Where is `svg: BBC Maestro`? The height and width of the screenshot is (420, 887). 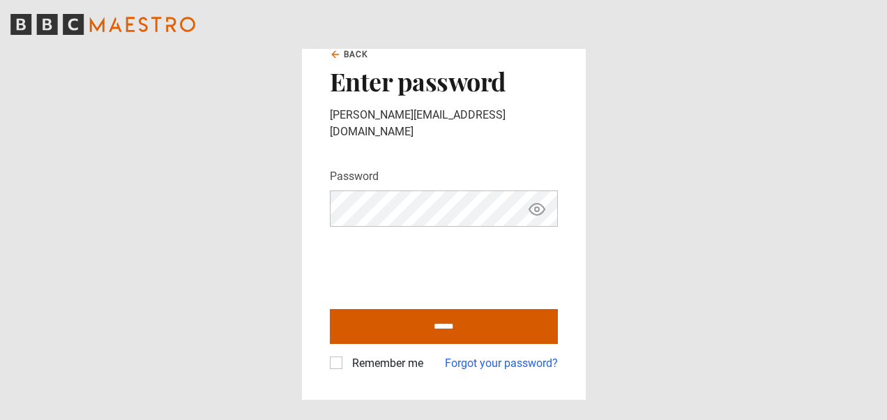
svg: BBC Maestro is located at coordinates (103, 24).